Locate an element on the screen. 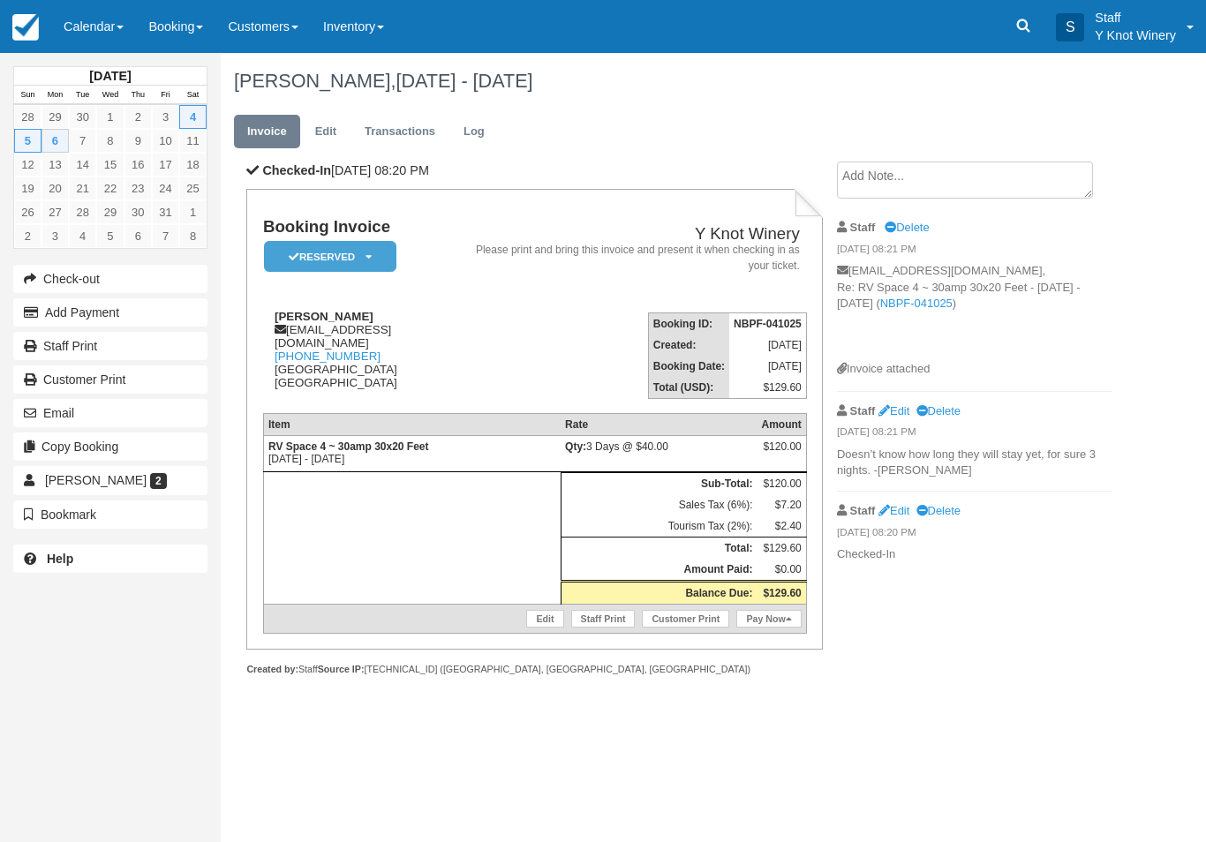 The image size is (1206, 842). a: 19 is located at coordinates (27, 188).